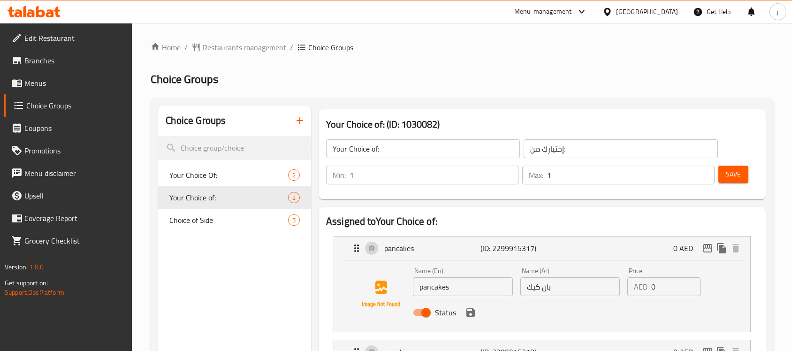  Describe the element at coordinates (34, 292) in the screenshot. I see `a: Support.OpsPlatform` at that location.